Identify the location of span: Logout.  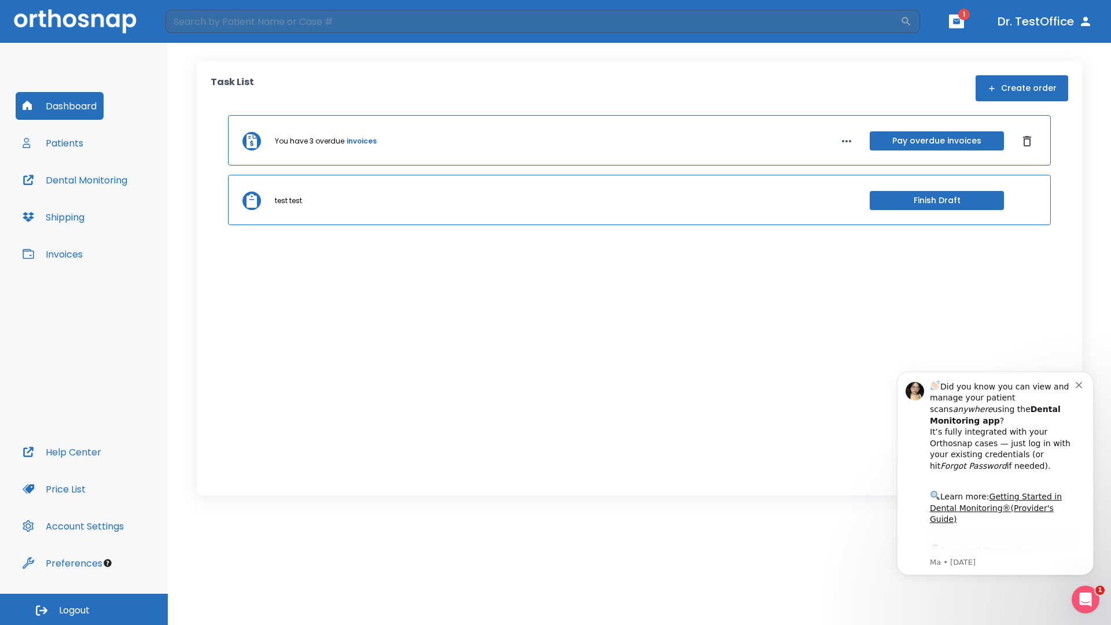
(74, 611).